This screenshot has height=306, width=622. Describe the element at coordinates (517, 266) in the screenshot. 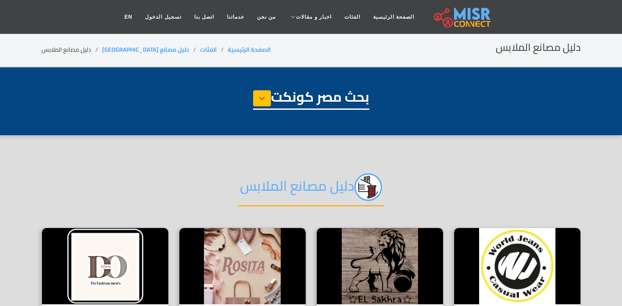

I see `img: مصنع عالم الجينز السوري` at that location.